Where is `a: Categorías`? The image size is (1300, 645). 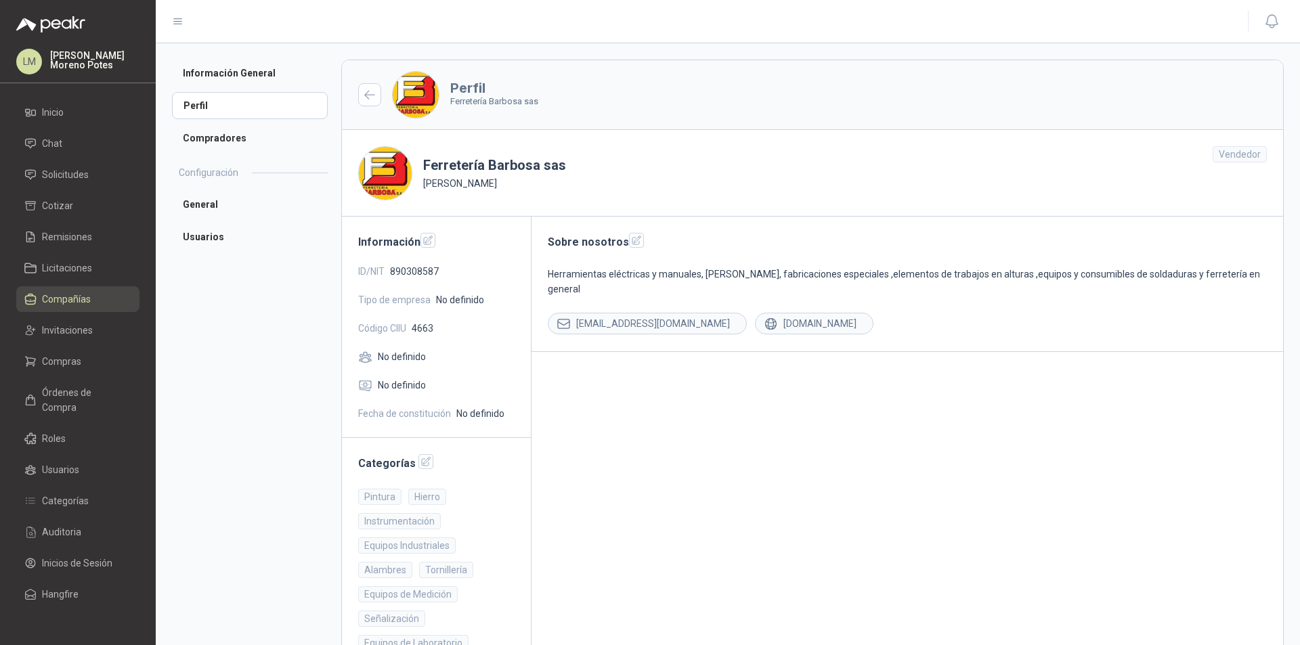 a: Categorías is located at coordinates (78, 501).